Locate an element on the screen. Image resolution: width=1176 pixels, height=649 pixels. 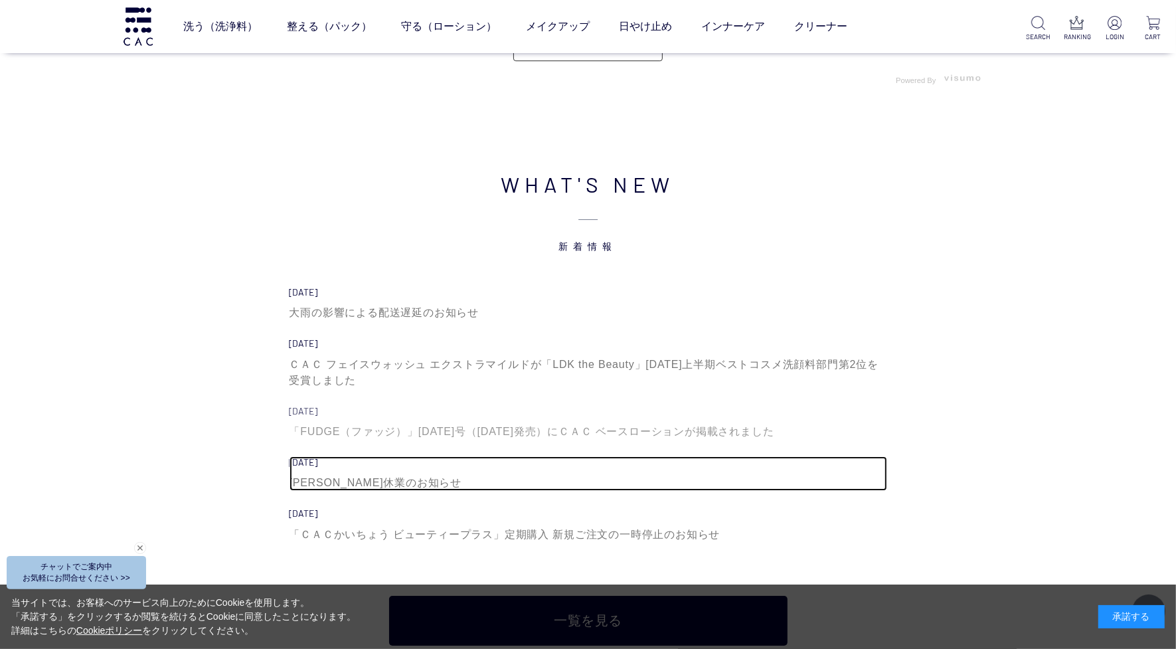
a: 洗う（洗浄料） is located at coordinates (220, 27).